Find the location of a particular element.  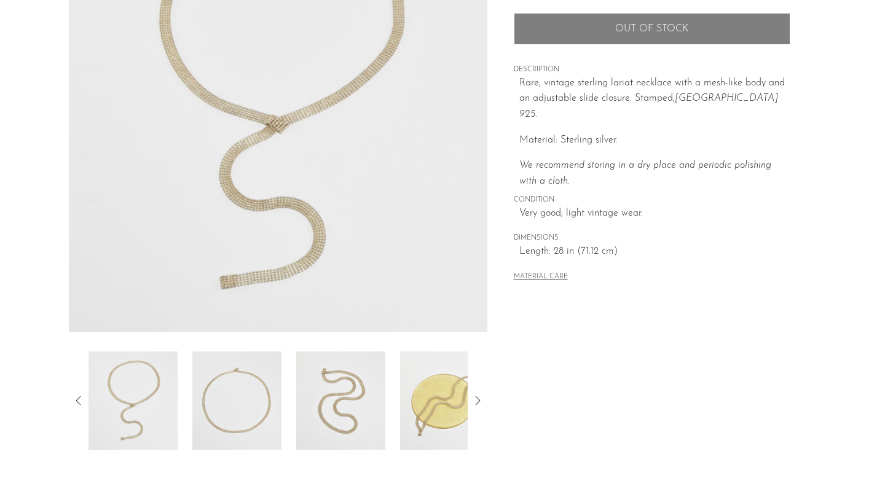

span: CONDITION is located at coordinates (652, 200).